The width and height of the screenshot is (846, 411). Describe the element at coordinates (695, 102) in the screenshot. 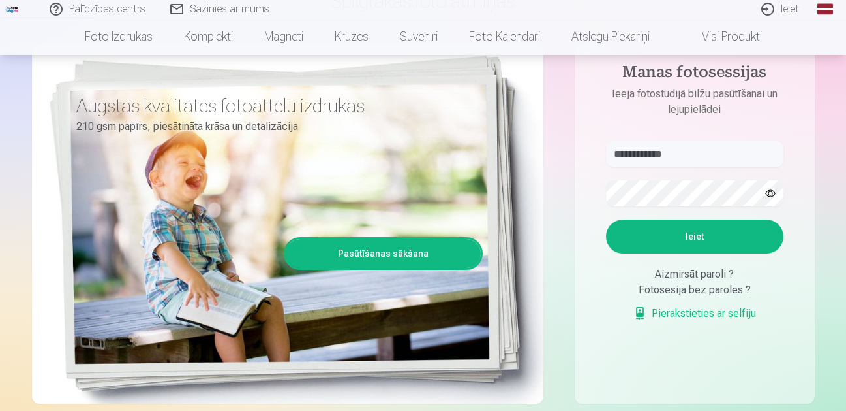

I see `p: Ieeja fotostudijā bilžu pasūtīšanai un lejupielādei` at that location.